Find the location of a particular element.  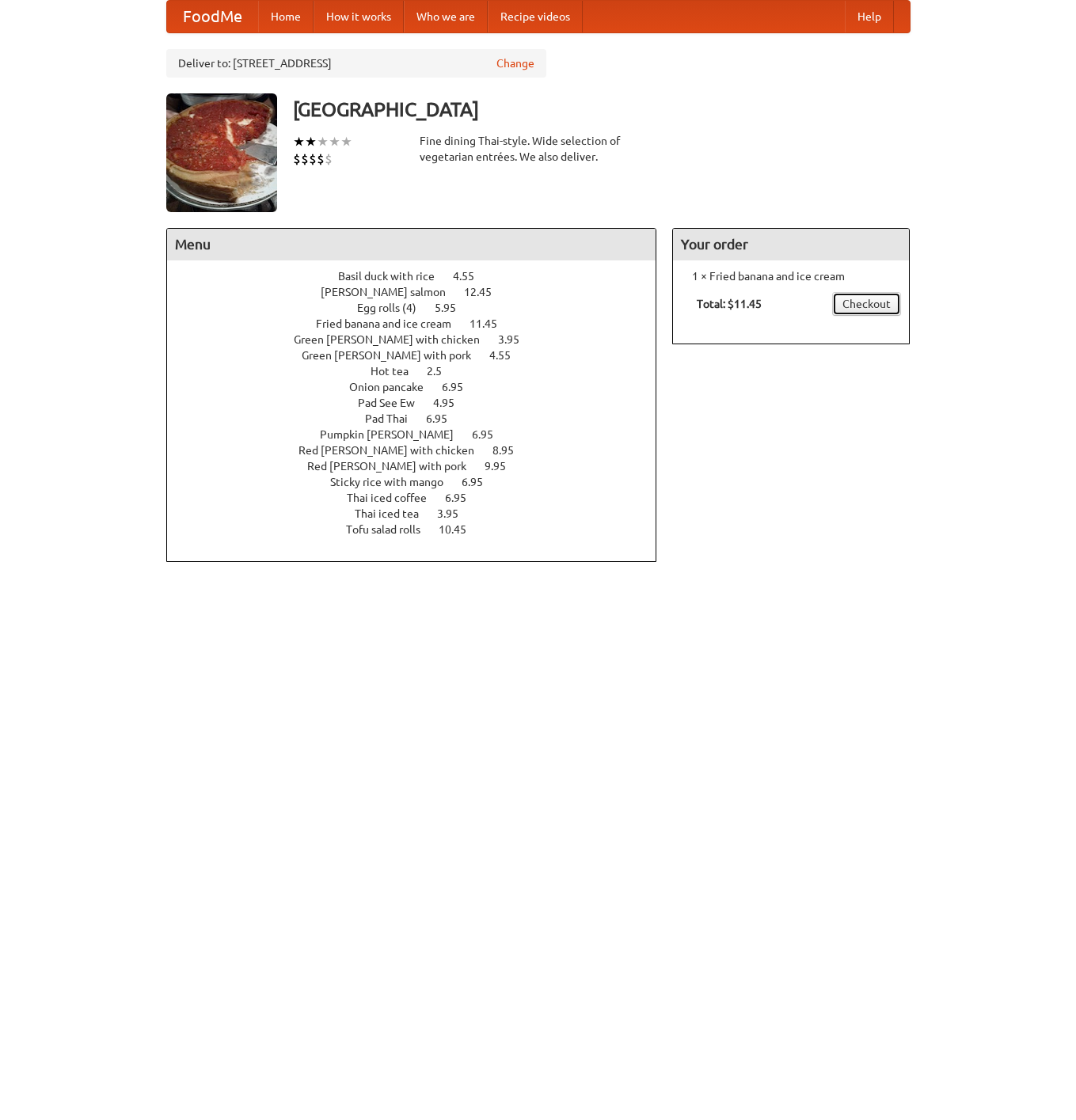

a: Change is located at coordinates (515, 63).